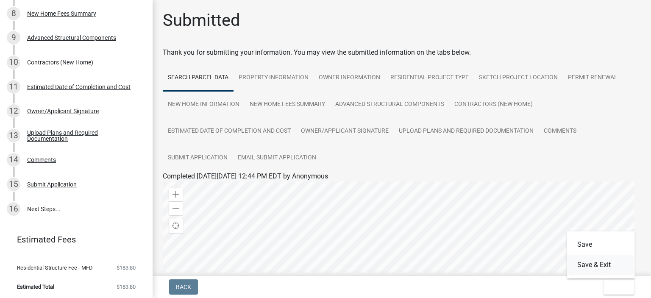 The height and width of the screenshot is (298, 651). I want to click on div: Upload Plans and Required Documentation, so click(83, 136).